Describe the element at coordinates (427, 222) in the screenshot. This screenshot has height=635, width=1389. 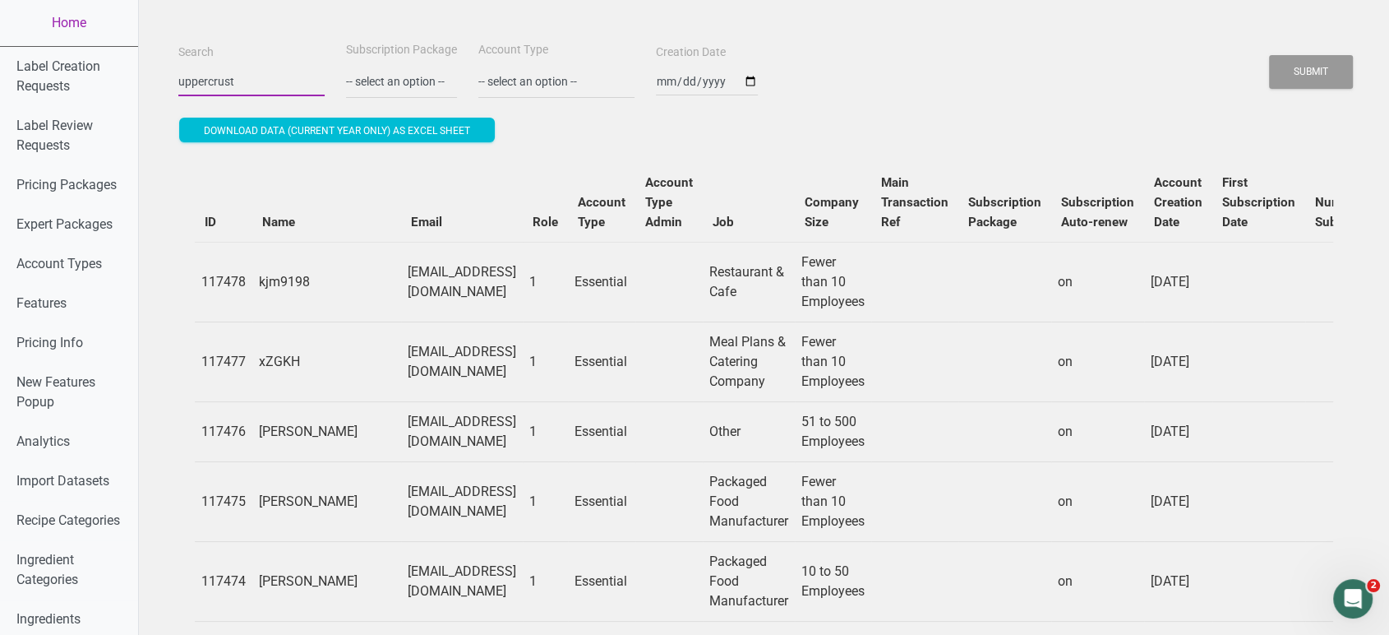
I see `b: Email` at that location.